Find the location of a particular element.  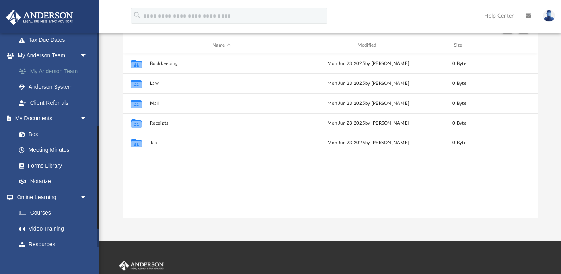

a: Tax Due Dates is located at coordinates (55, 40).